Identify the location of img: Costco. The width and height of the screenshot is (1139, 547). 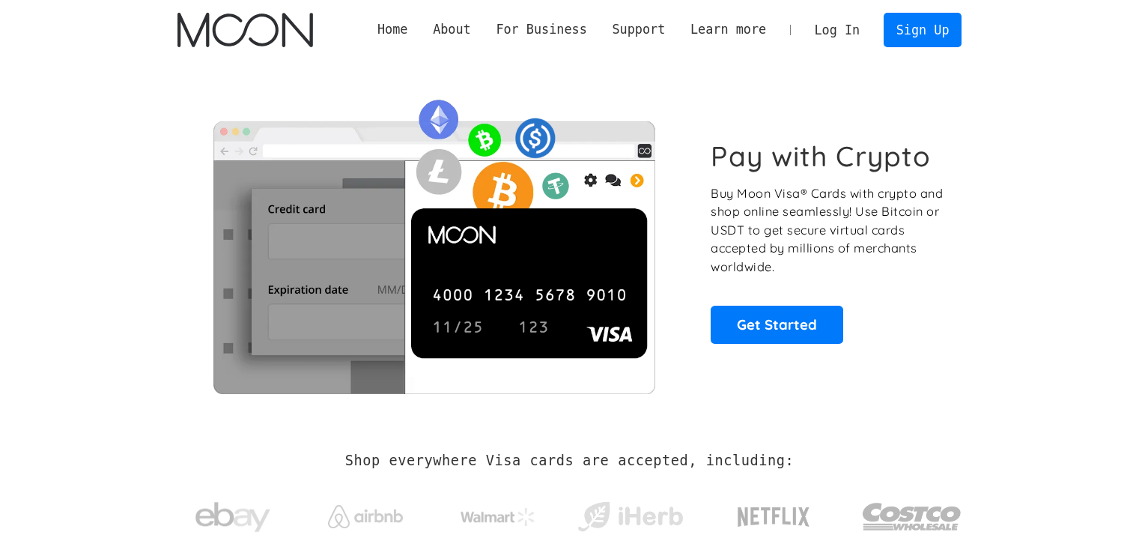
(912, 516).